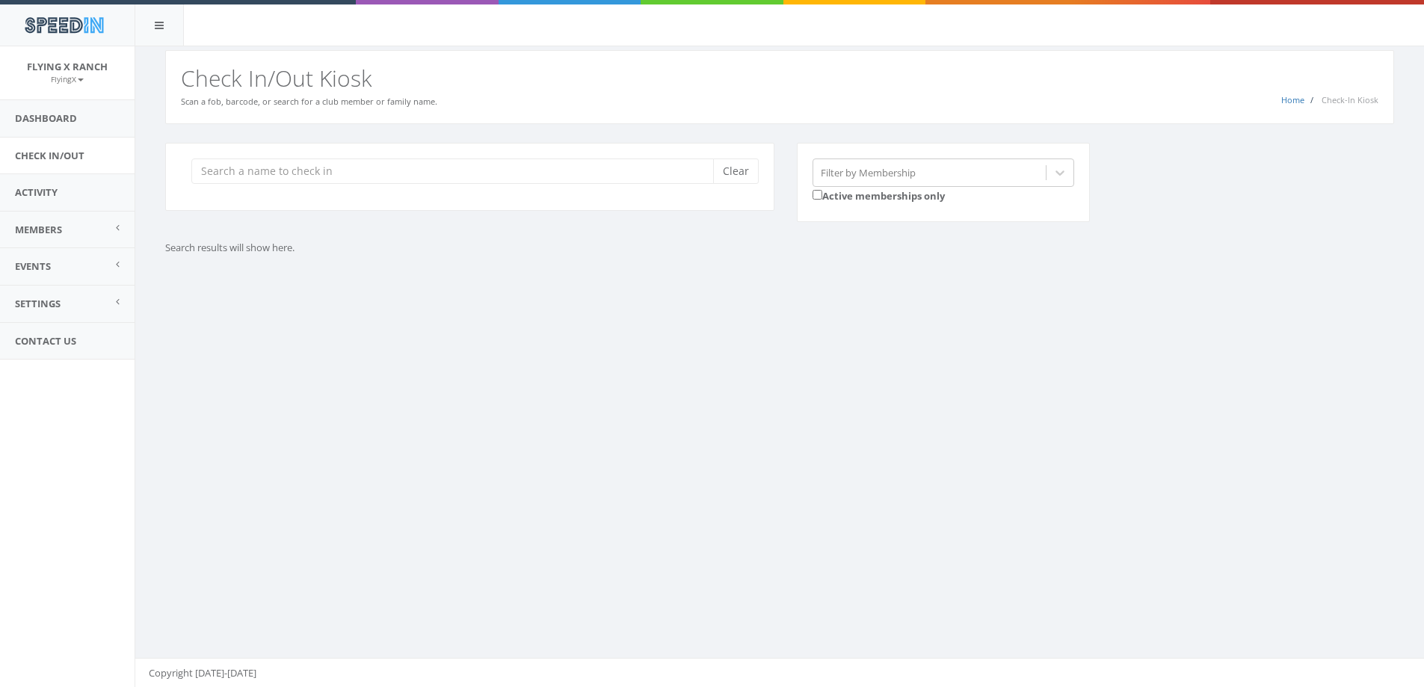  I want to click on span: Settings, so click(37, 303).